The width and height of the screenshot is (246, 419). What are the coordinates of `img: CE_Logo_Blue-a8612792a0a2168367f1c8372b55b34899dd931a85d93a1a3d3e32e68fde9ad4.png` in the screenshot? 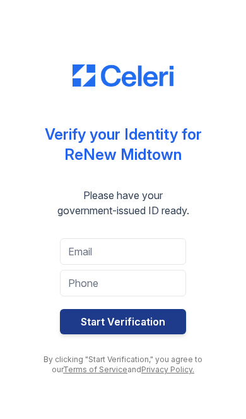 It's located at (123, 76).